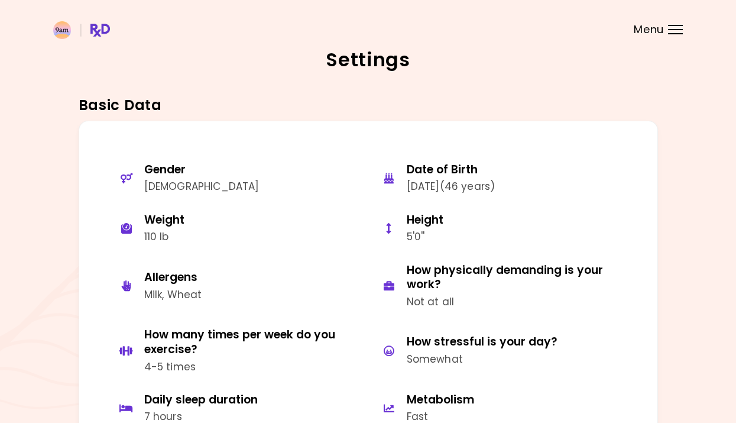 The image size is (736, 423). What do you see at coordinates (237, 351) in the screenshot?
I see `button: How many times per week do you exercise?4-5 times` at bounding box center [237, 351].